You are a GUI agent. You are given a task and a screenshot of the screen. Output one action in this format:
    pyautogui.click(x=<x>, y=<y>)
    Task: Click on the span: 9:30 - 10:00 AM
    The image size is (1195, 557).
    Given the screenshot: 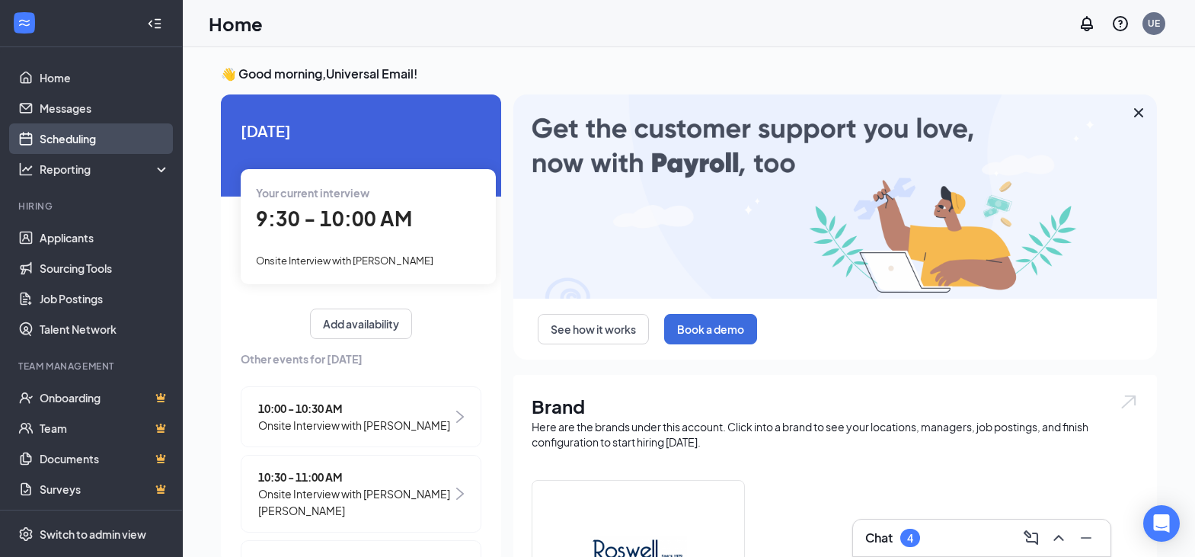 What is the action you would take?
    pyautogui.click(x=334, y=218)
    